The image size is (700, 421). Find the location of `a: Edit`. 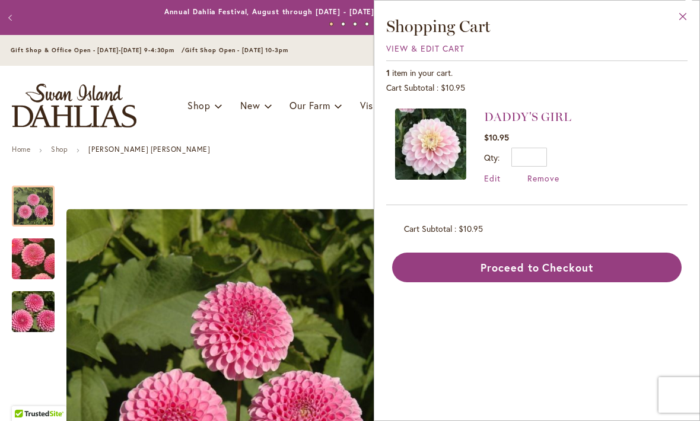

a: Edit is located at coordinates (493, 178).